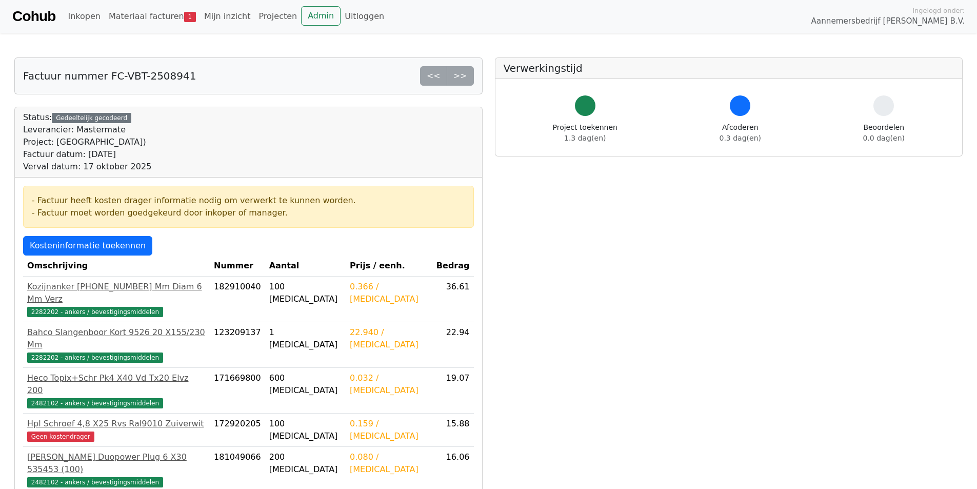 The height and width of the screenshot is (489, 977). I want to click on td: 182910040, so click(238, 299).